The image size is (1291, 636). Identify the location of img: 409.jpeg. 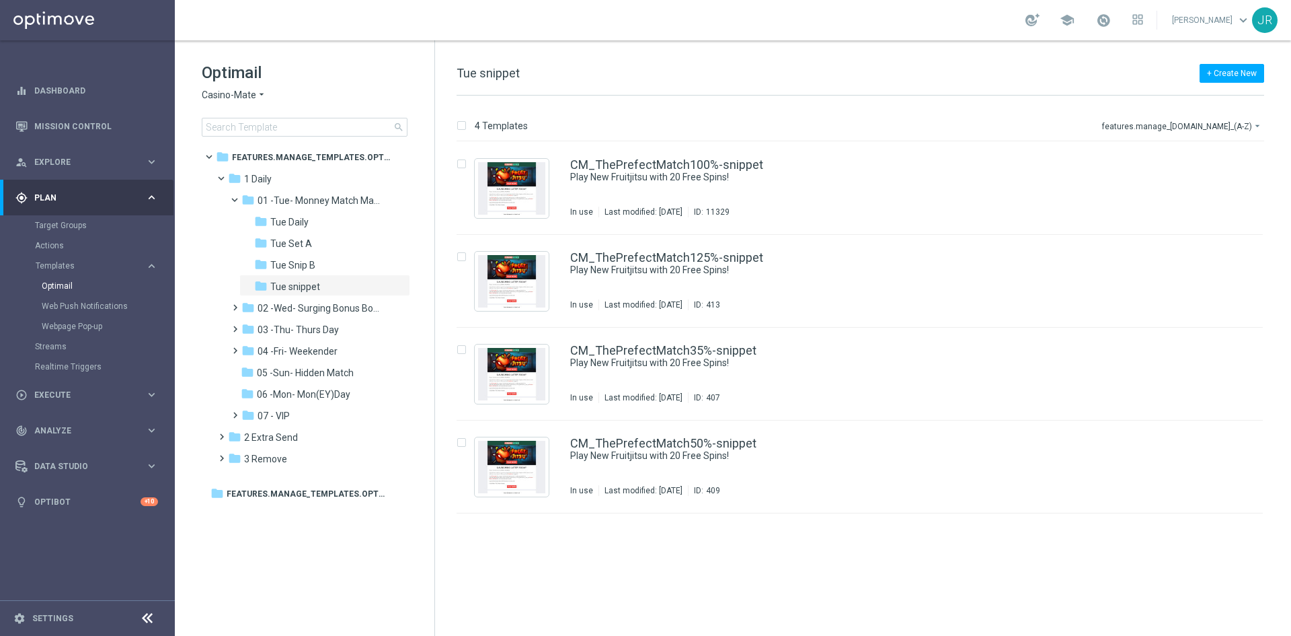
(512, 467).